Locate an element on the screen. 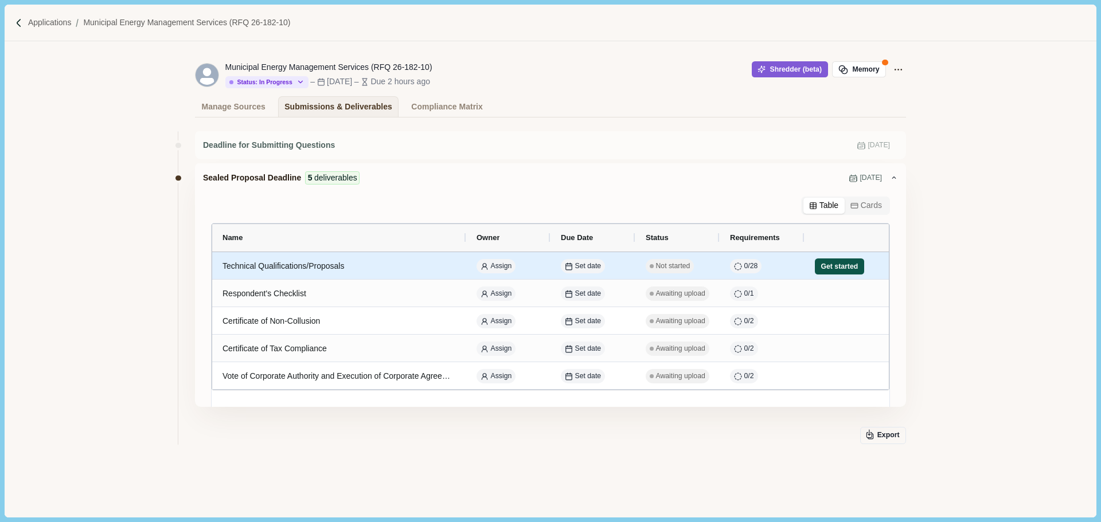 This screenshot has height=522, width=1101. span: 0 / 1 is located at coordinates (749, 294).